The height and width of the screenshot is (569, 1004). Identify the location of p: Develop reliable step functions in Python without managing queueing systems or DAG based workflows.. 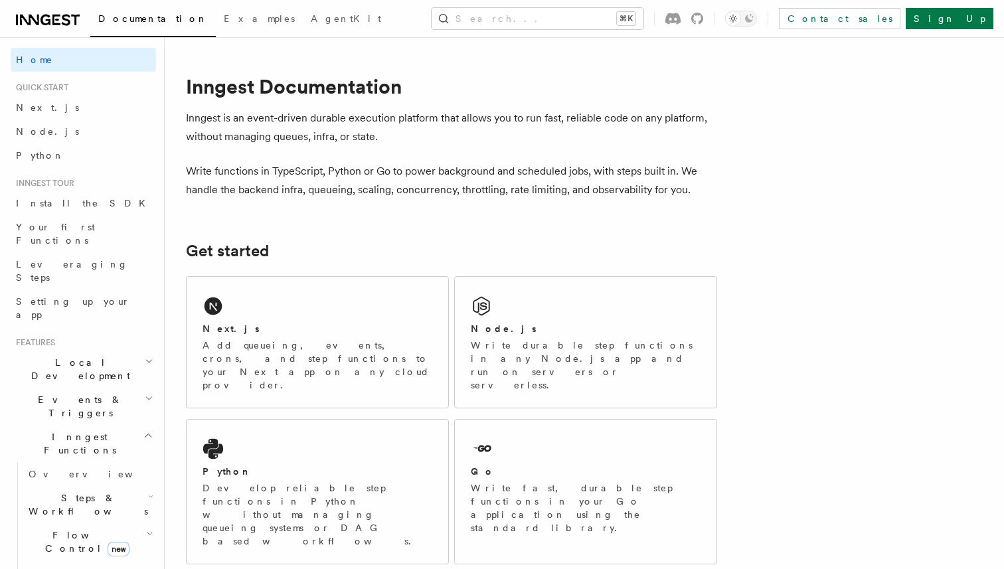
(317, 515).